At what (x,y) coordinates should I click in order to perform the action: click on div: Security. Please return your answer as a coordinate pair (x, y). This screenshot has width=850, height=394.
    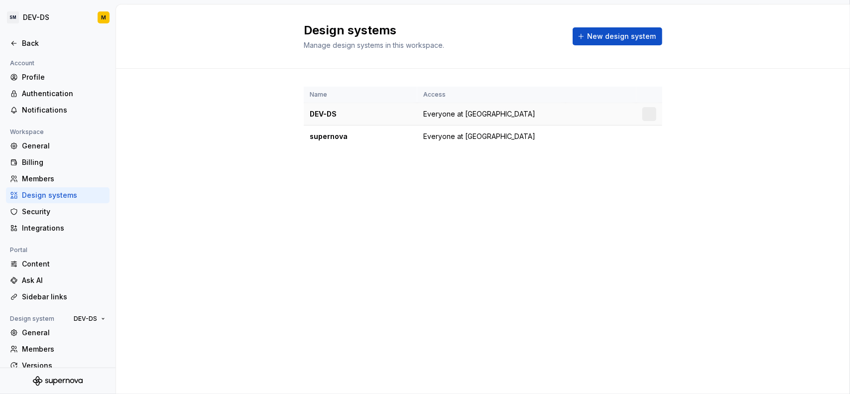
    Looking at the image, I should click on (64, 212).